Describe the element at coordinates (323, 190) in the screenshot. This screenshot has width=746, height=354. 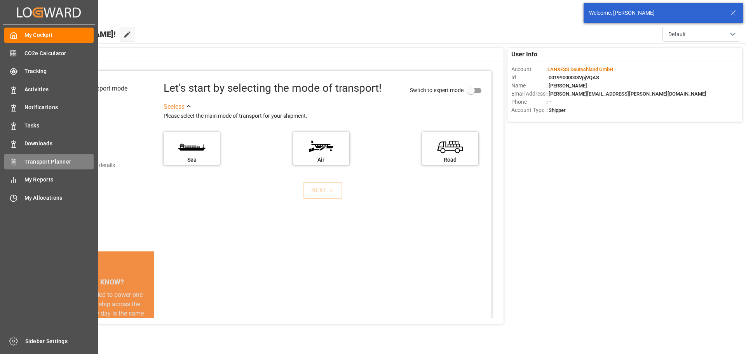
I see `div: NEXT` at that location.